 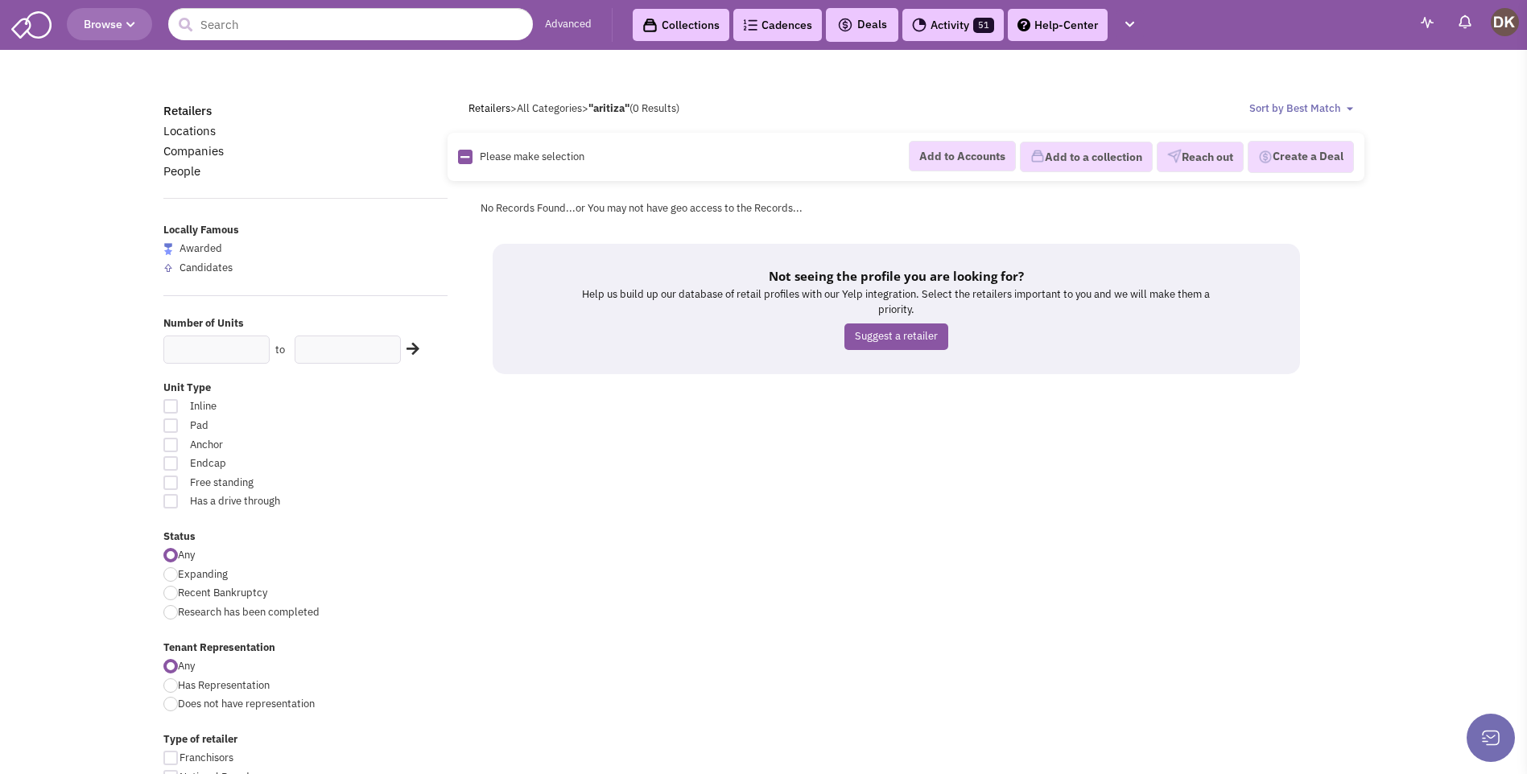 What do you see at coordinates (306, 648) in the screenshot?
I see `label: Tenant Representation` at bounding box center [306, 648].